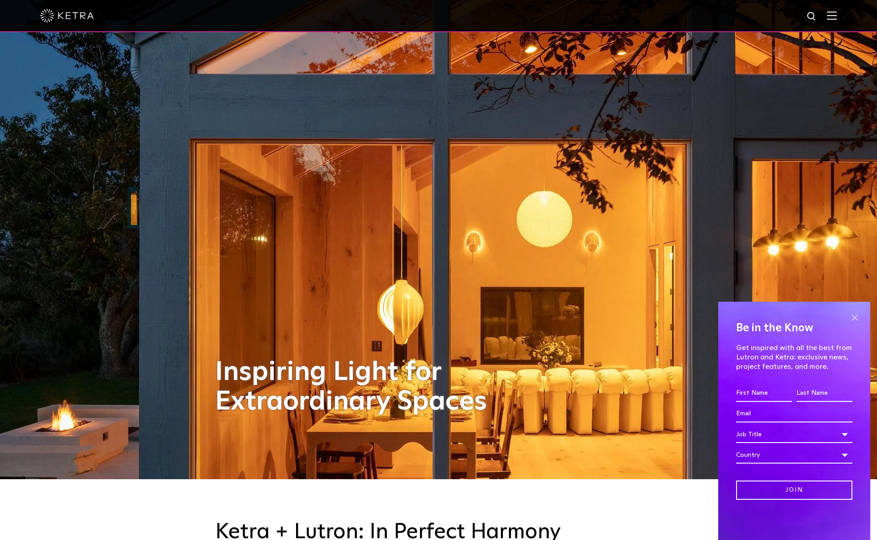  Describe the element at coordinates (794, 328) in the screenshot. I see `h4: Be in the Know` at that location.